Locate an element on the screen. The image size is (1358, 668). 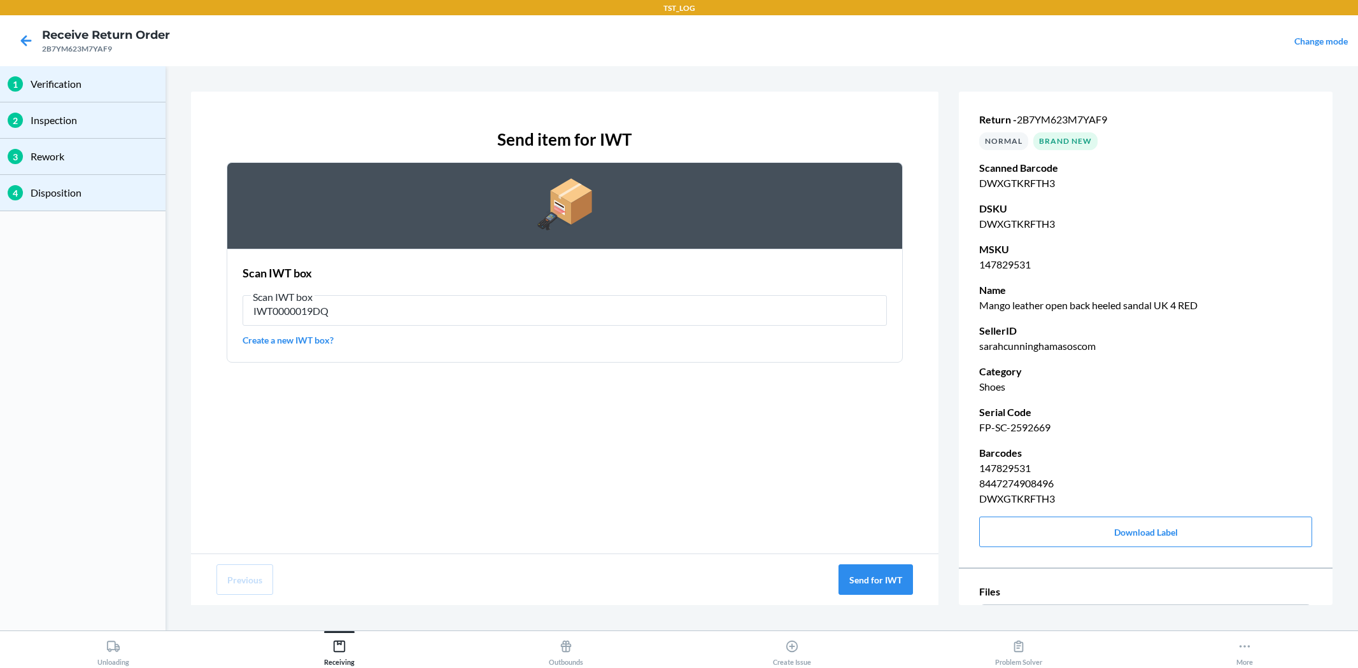
div: More is located at coordinates (1244, 650).